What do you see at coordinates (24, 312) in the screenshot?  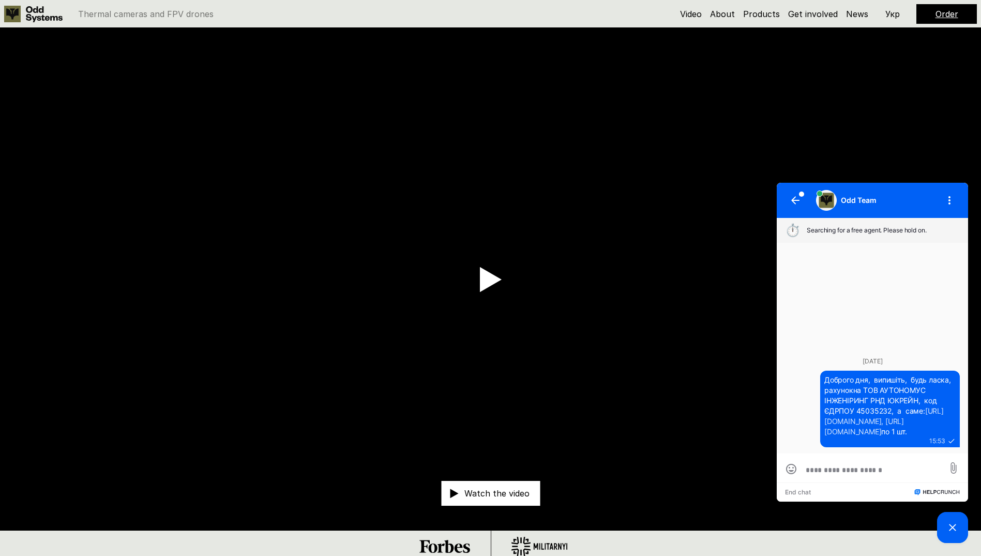 I see `button: End chat` at bounding box center [24, 312].